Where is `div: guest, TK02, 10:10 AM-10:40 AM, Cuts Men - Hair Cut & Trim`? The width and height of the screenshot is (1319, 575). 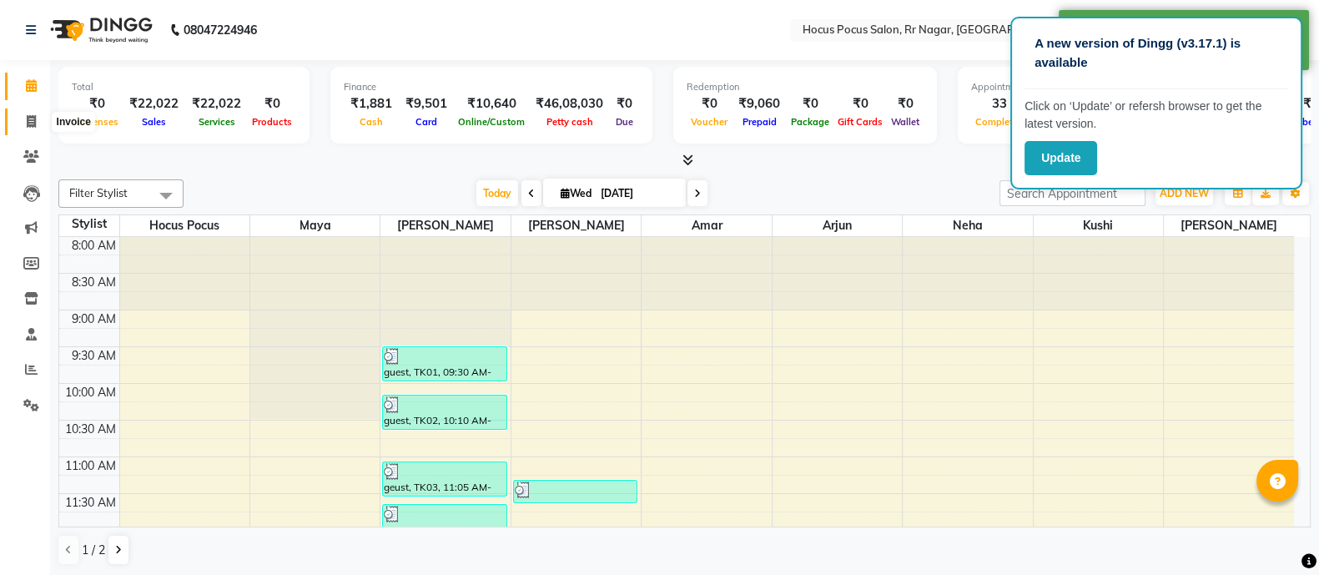 div: guest, TK02, 10:10 AM-10:40 AM, Cuts Men - Hair Cut & Trim is located at coordinates (445, 412).